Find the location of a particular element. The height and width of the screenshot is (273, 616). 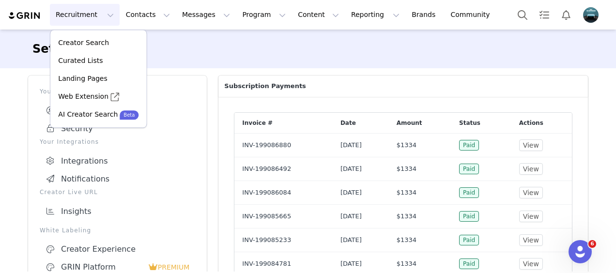

p: Landing Pages is located at coordinates (82, 78).